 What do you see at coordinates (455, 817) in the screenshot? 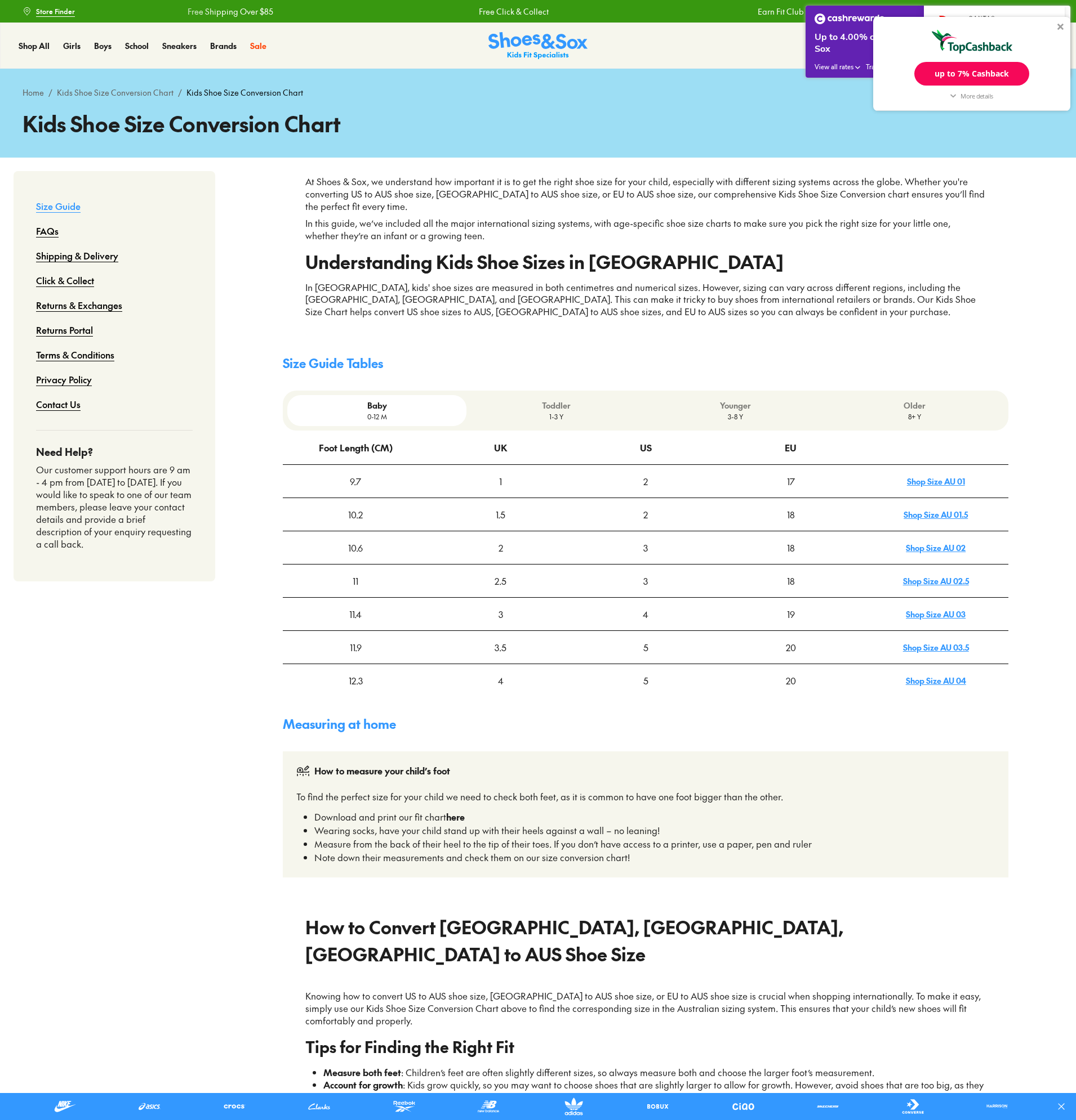
I see `a: here` at bounding box center [455, 817].